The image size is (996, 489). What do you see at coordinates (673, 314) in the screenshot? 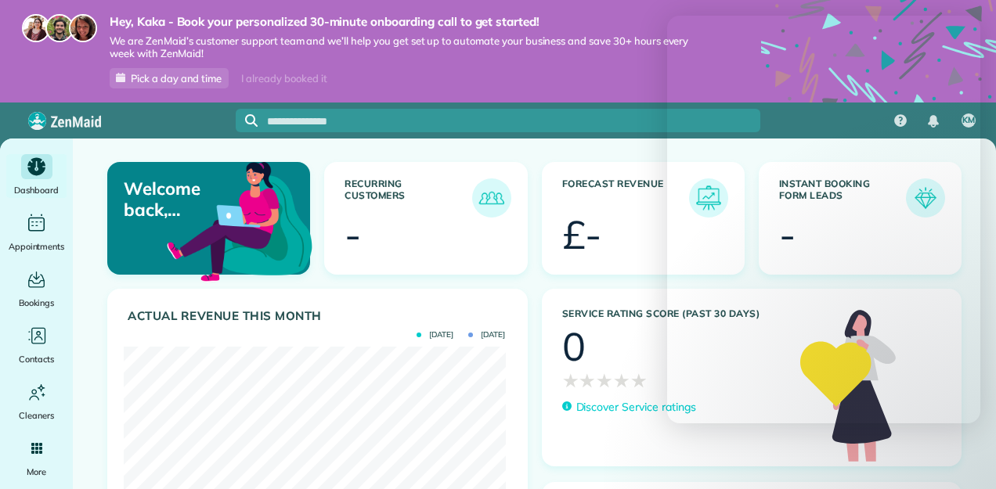
I see `h3: Service Rating score (past 30 days)` at bounding box center [673, 314].